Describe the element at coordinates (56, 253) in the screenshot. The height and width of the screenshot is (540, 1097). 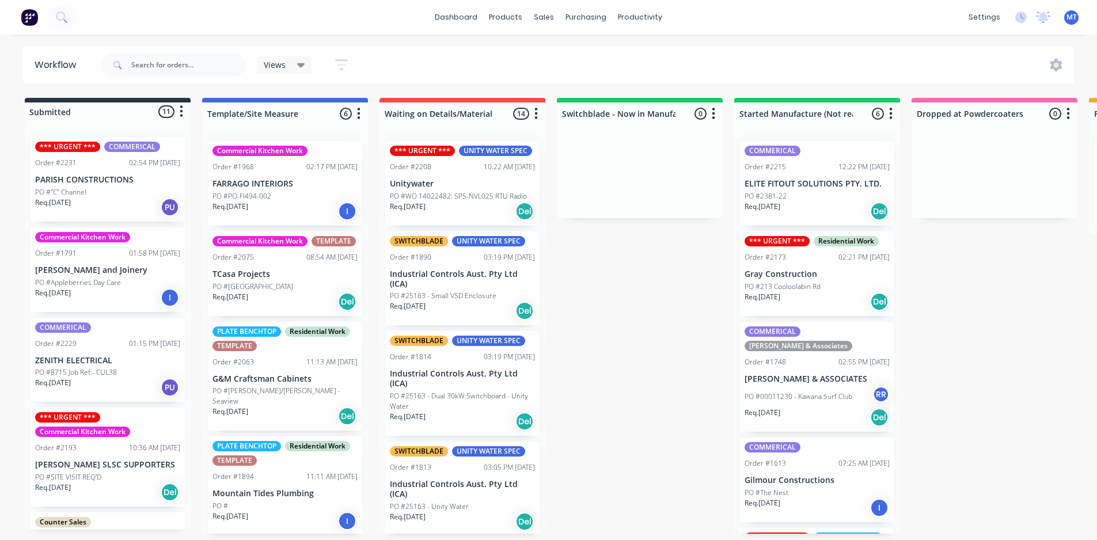
I see `div: Order #1791` at that location.